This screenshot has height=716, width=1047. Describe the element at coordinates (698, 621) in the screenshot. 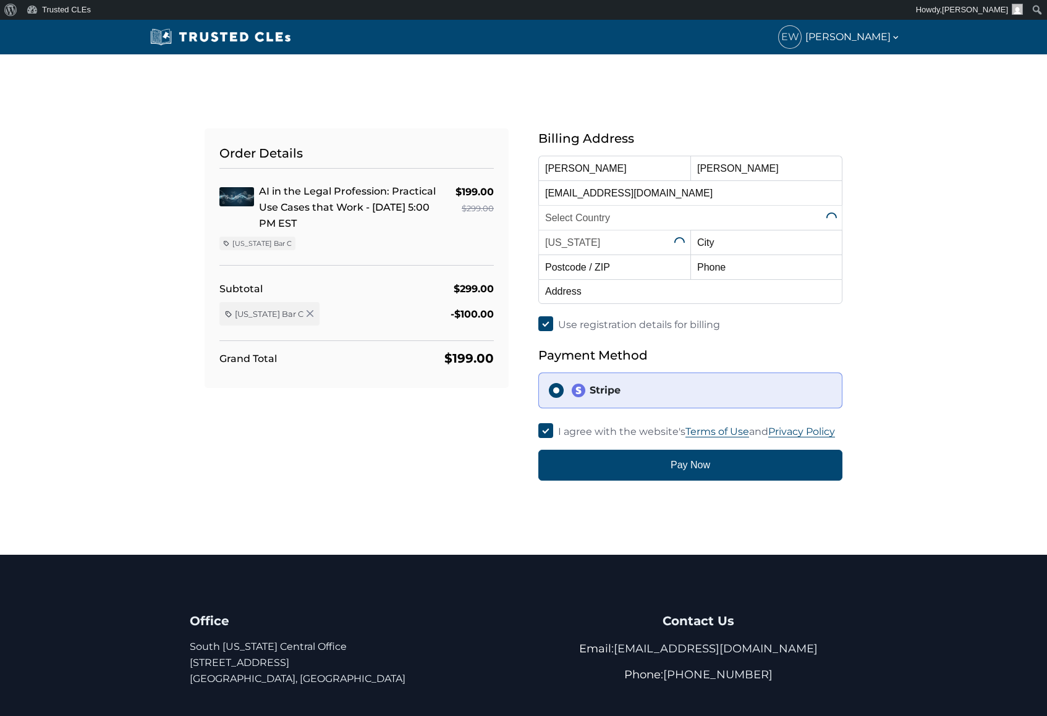

I see `h4: Contact Us` at that location.